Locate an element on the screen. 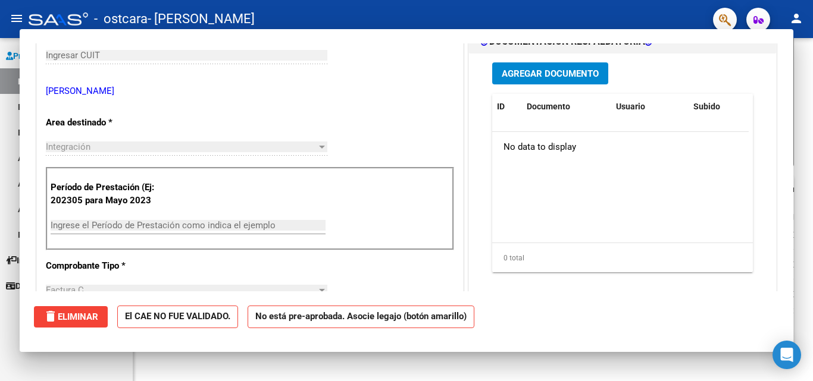  span: Integración is located at coordinates (68, 147).